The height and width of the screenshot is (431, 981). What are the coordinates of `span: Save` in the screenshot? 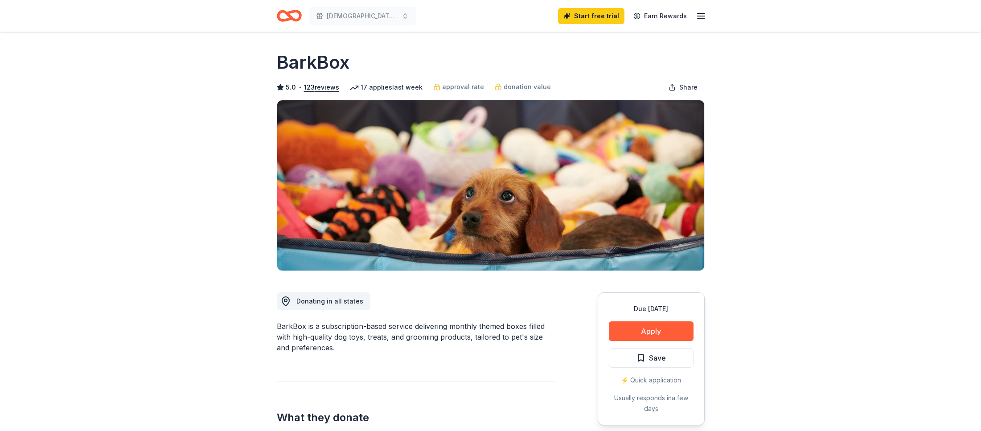 It's located at (657, 358).